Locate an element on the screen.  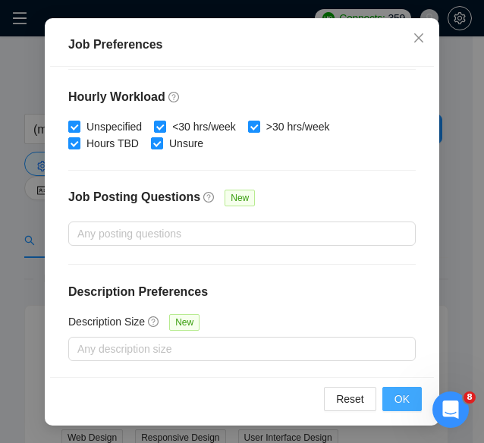
h4: Hourly Workload is located at coordinates (242, 97).